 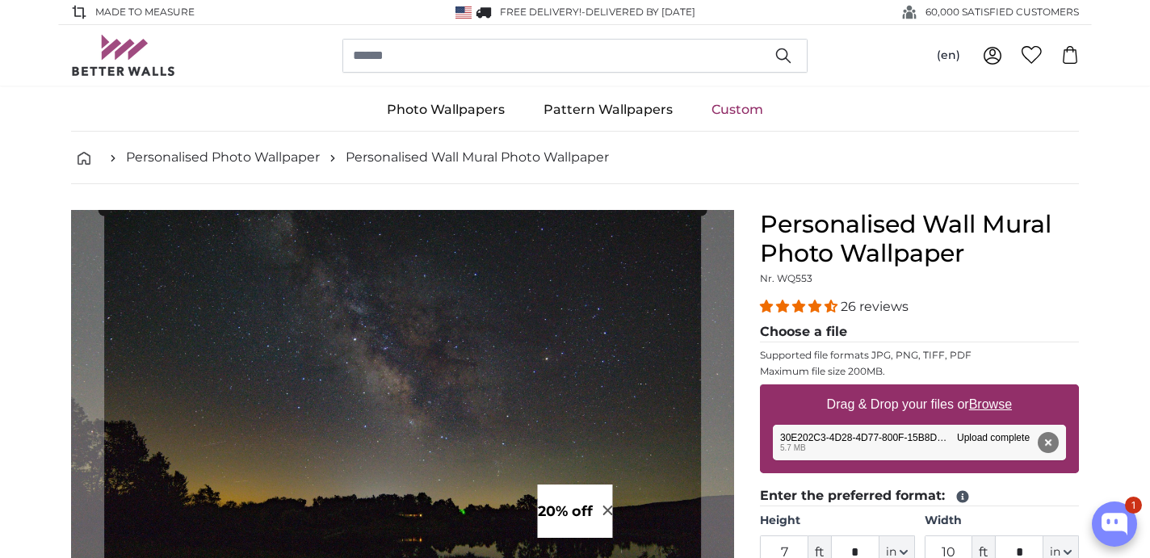 I want to click on span: 4.54 stars, so click(x=800, y=306).